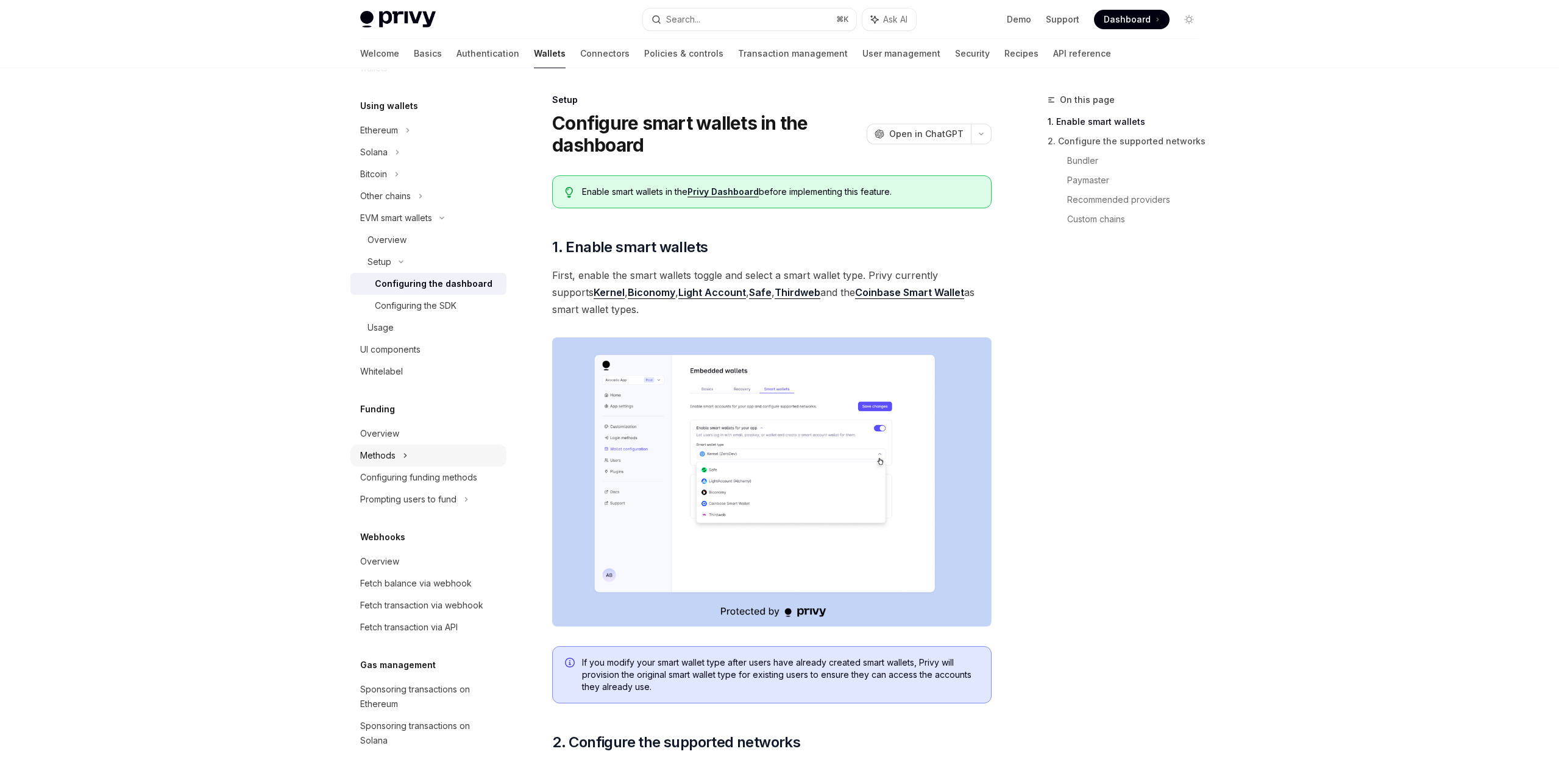  What do you see at coordinates (428, 628) in the screenshot?
I see `a: Fetch transaction via API` at bounding box center [428, 628].